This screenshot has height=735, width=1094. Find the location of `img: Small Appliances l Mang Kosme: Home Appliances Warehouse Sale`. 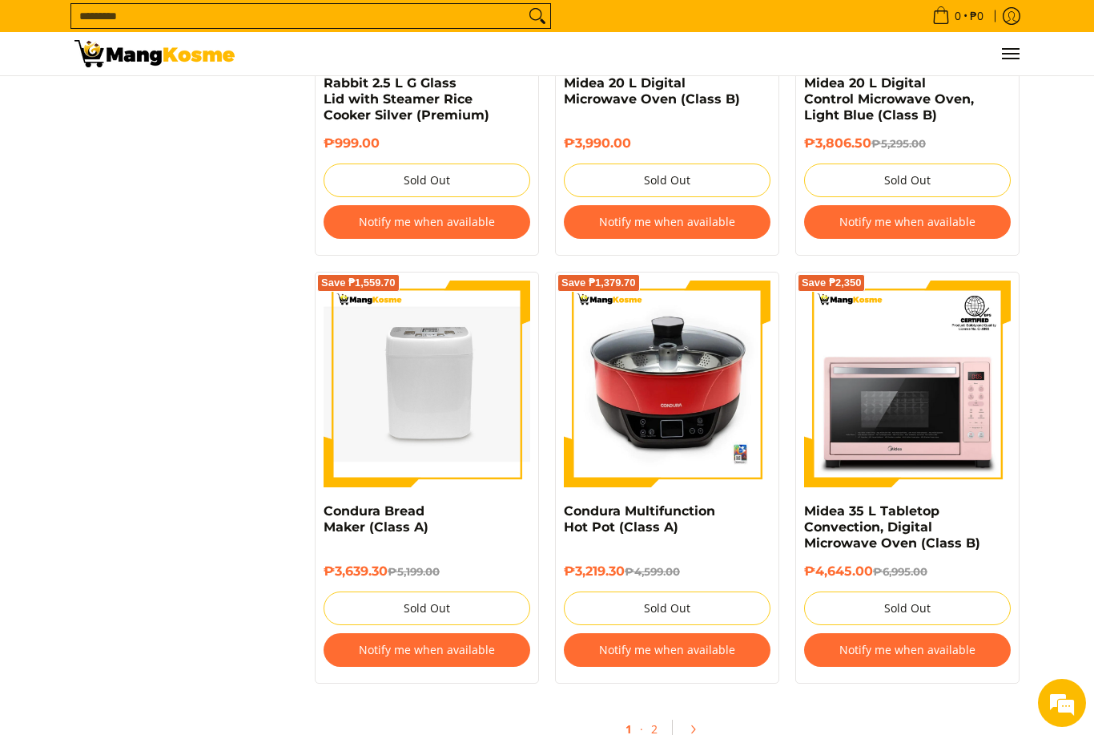

img: Small Appliances l Mang Kosme: Home Appliances Warehouse Sale is located at coordinates (155, 54).